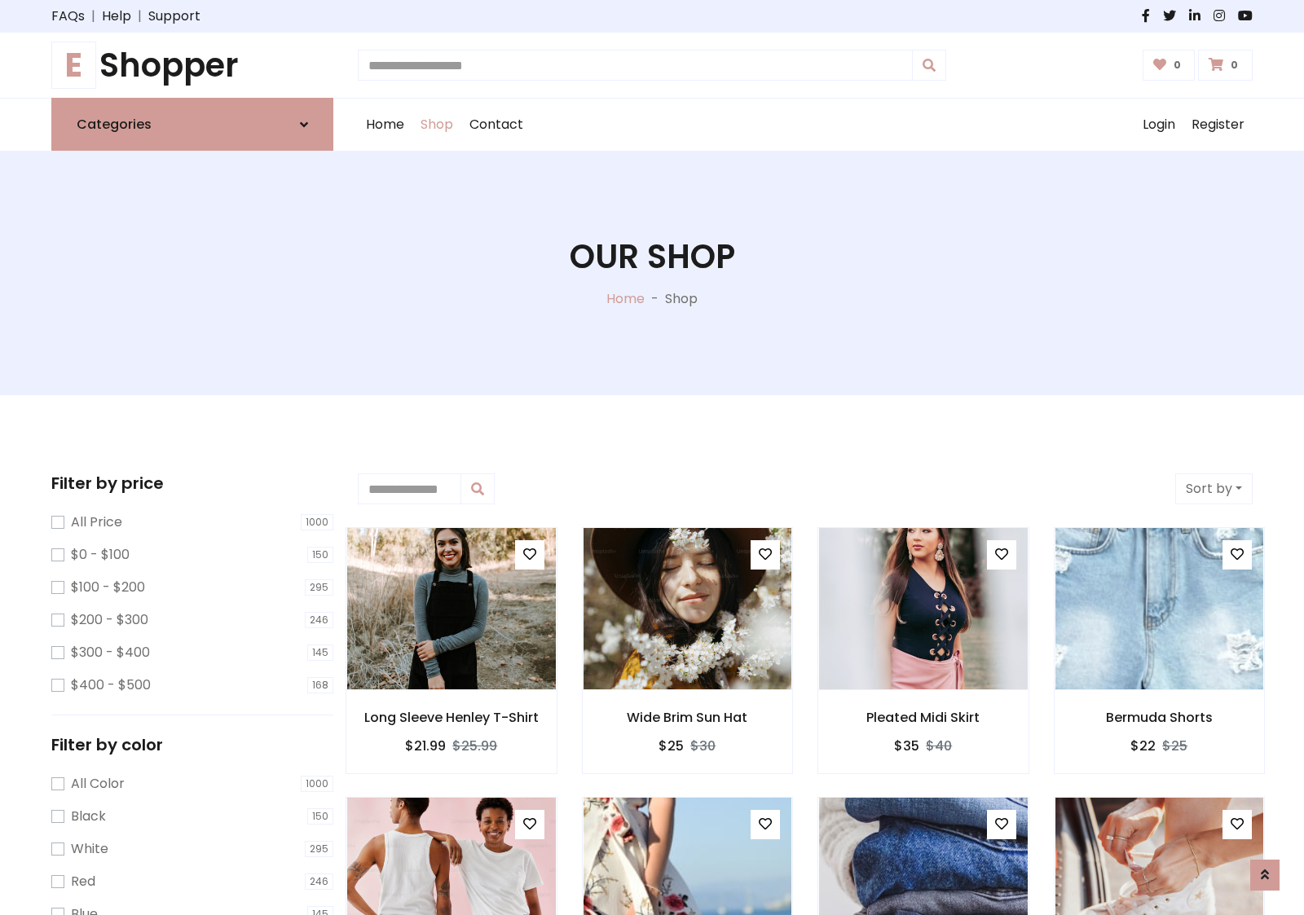 Image resolution: width=1304 pixels, height=915 pixels. Describe the element at coordinates (83, 882) in the screenshot. I see `label: Red` at that location.